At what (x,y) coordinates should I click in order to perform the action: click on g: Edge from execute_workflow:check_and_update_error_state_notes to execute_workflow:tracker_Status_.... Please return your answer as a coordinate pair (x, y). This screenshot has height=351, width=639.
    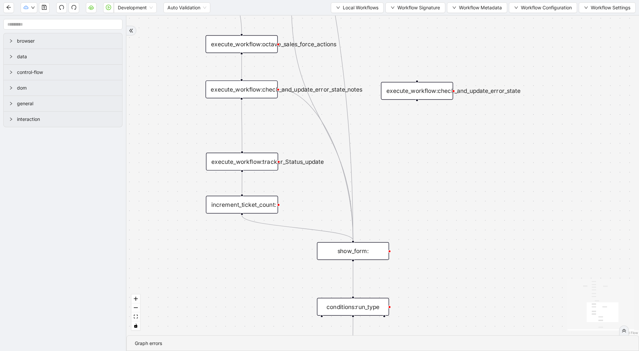
    Looking at the image, I should click on (241, 125).